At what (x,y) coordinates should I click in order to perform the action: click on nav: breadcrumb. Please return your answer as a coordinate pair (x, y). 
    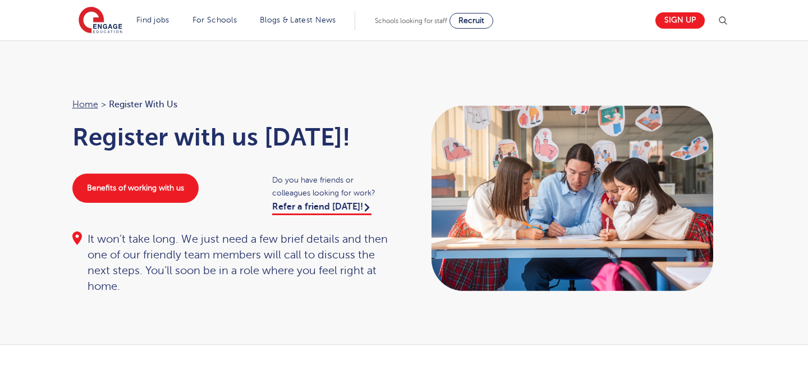
    Looking at the image, I should click on (233, 104).